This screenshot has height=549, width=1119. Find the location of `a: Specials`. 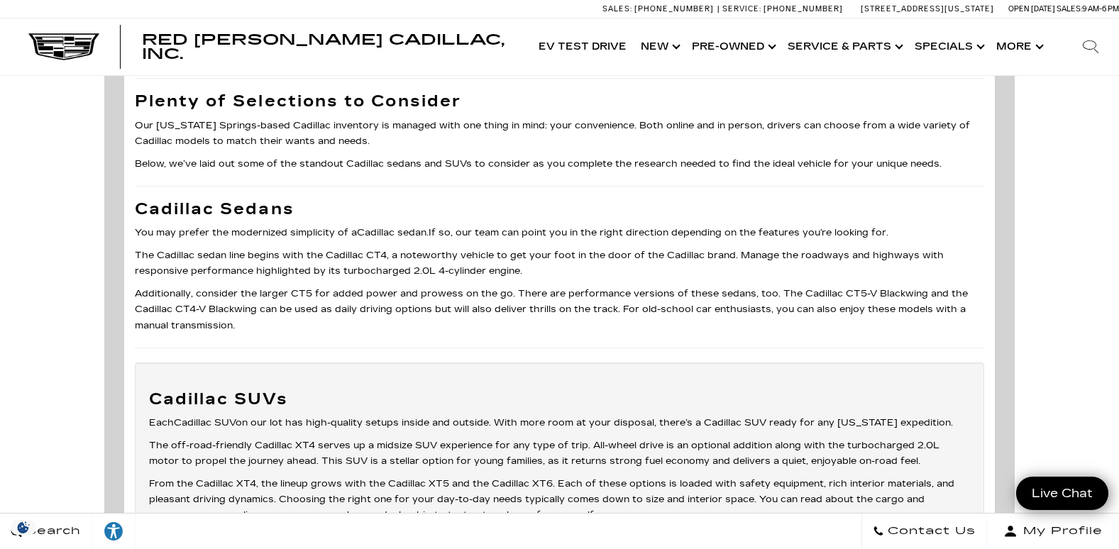

a: Specials is located at coordinates (948, 47).